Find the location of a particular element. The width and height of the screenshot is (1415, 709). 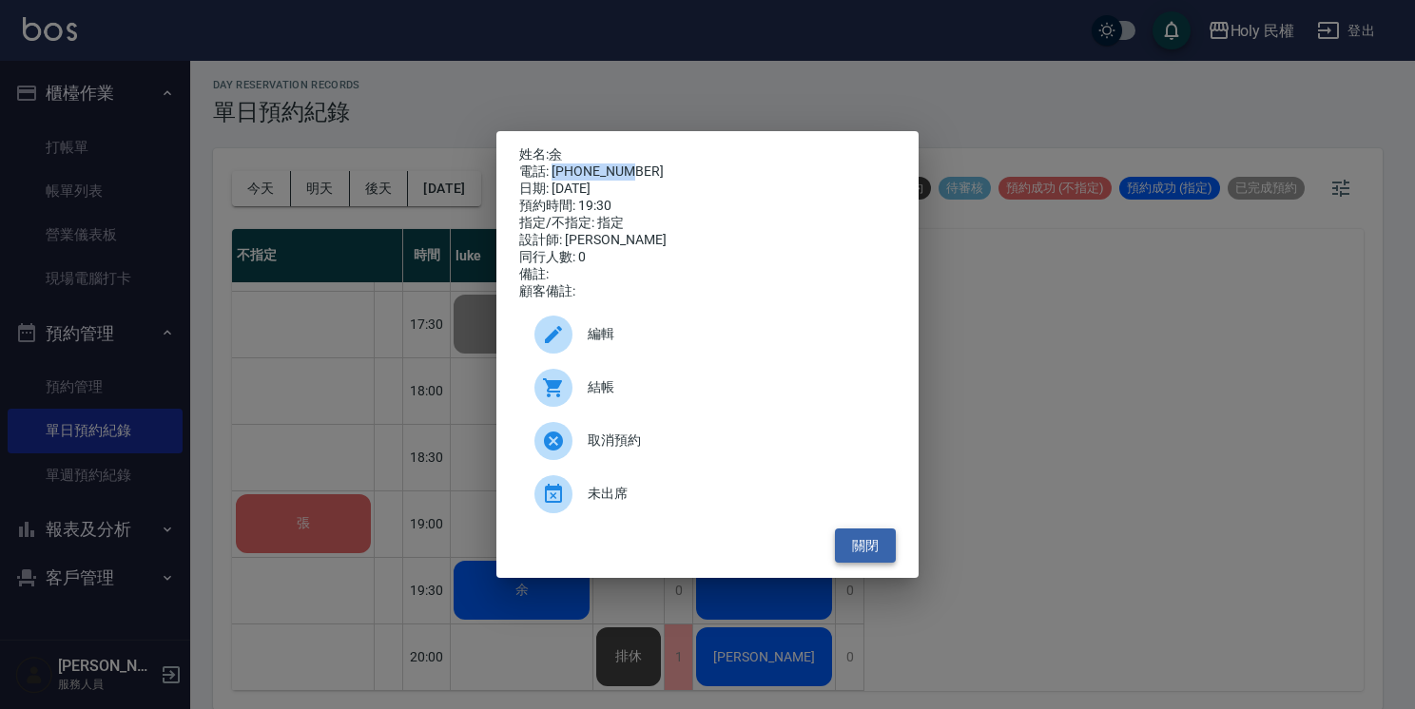

span: 未出席 is located at coordinates (734, 493).